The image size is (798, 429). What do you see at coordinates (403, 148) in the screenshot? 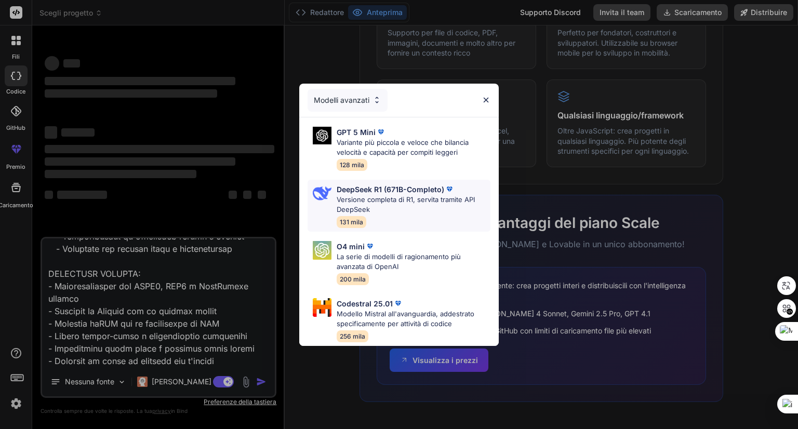
I see `font: Variante più piccola e veloce che bilancia velocità e capacità per compiti leggeri` at bounding box center [403, 148].